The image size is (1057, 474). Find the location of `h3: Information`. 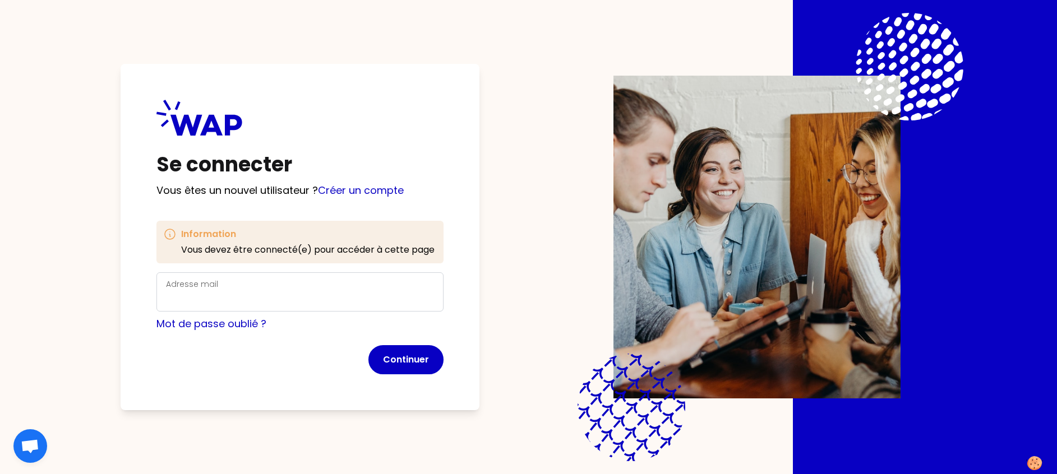

h3: Information is located at coordinates (308, 234).